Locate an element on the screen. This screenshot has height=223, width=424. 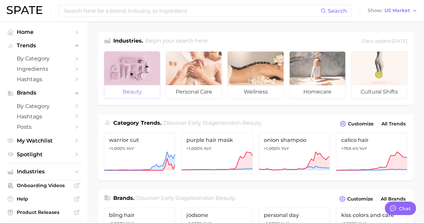
span: Ingredients is located at coordinates (44, 69).